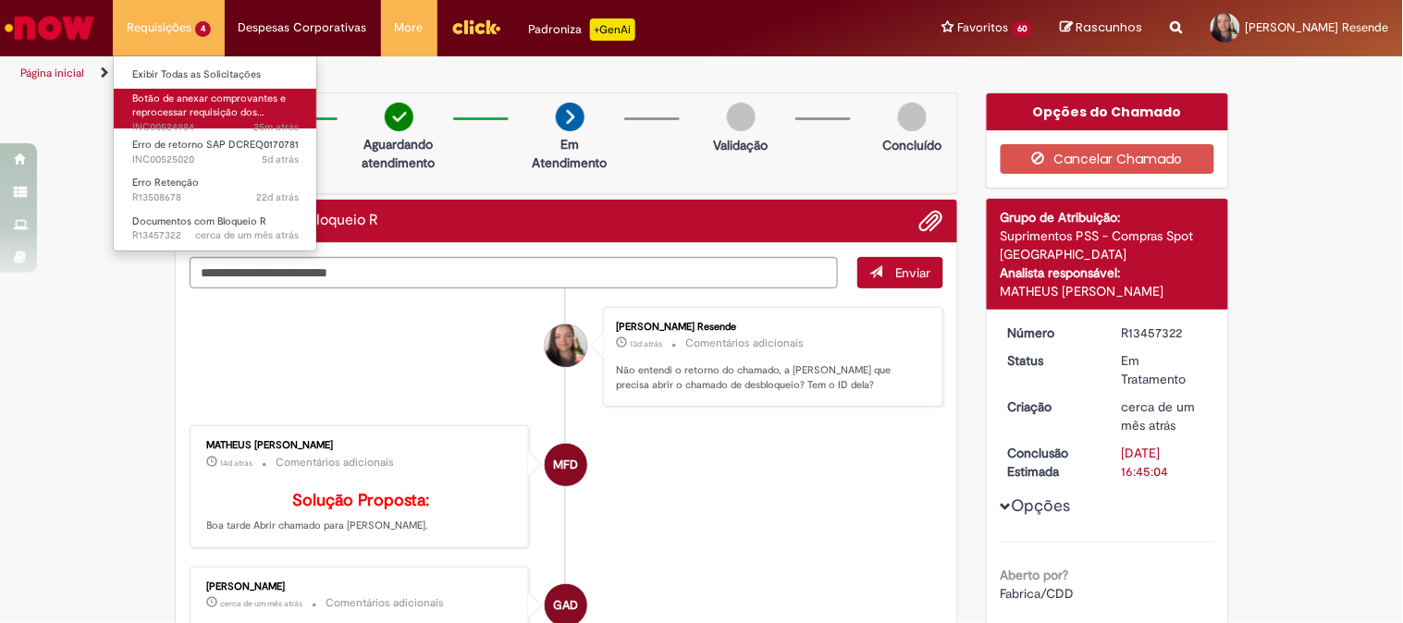  Describe the element at coordinates (1107, 159) in the screenshot. I see `button: Cancelar Chamado` at that location.